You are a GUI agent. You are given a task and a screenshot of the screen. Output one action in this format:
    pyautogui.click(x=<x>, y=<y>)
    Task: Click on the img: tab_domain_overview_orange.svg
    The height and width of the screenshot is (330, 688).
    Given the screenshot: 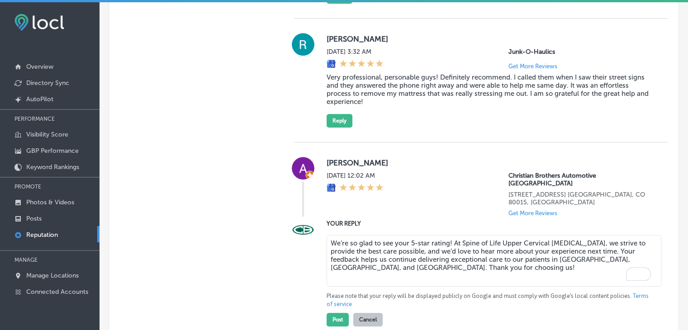 What is the action you would take?
    pyautogui.click(x=28, y=56)
    